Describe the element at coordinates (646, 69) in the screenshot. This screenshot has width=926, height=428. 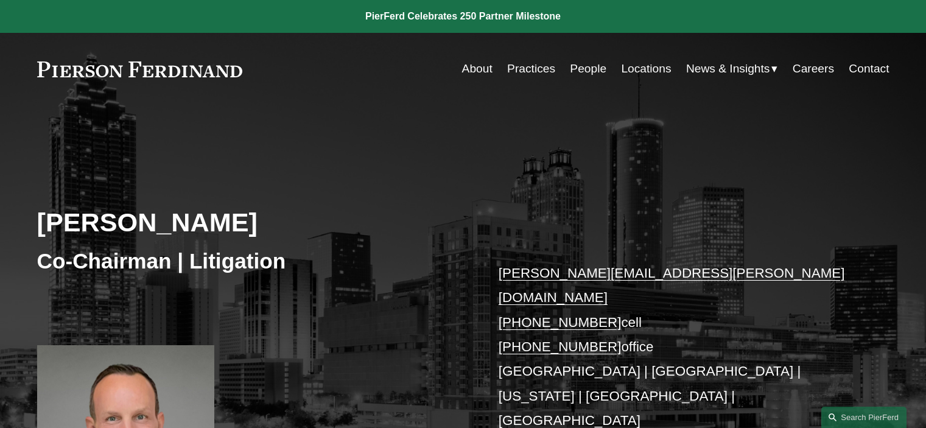
I see `a: Locations` at that location.